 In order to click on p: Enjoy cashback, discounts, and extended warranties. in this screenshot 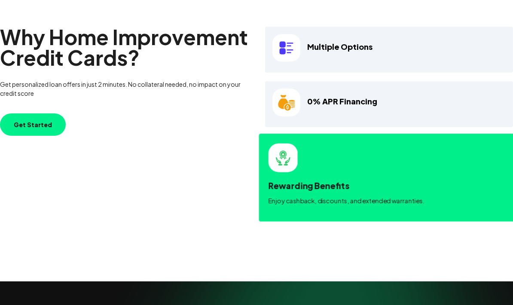, I will do `click(389, 200)`.